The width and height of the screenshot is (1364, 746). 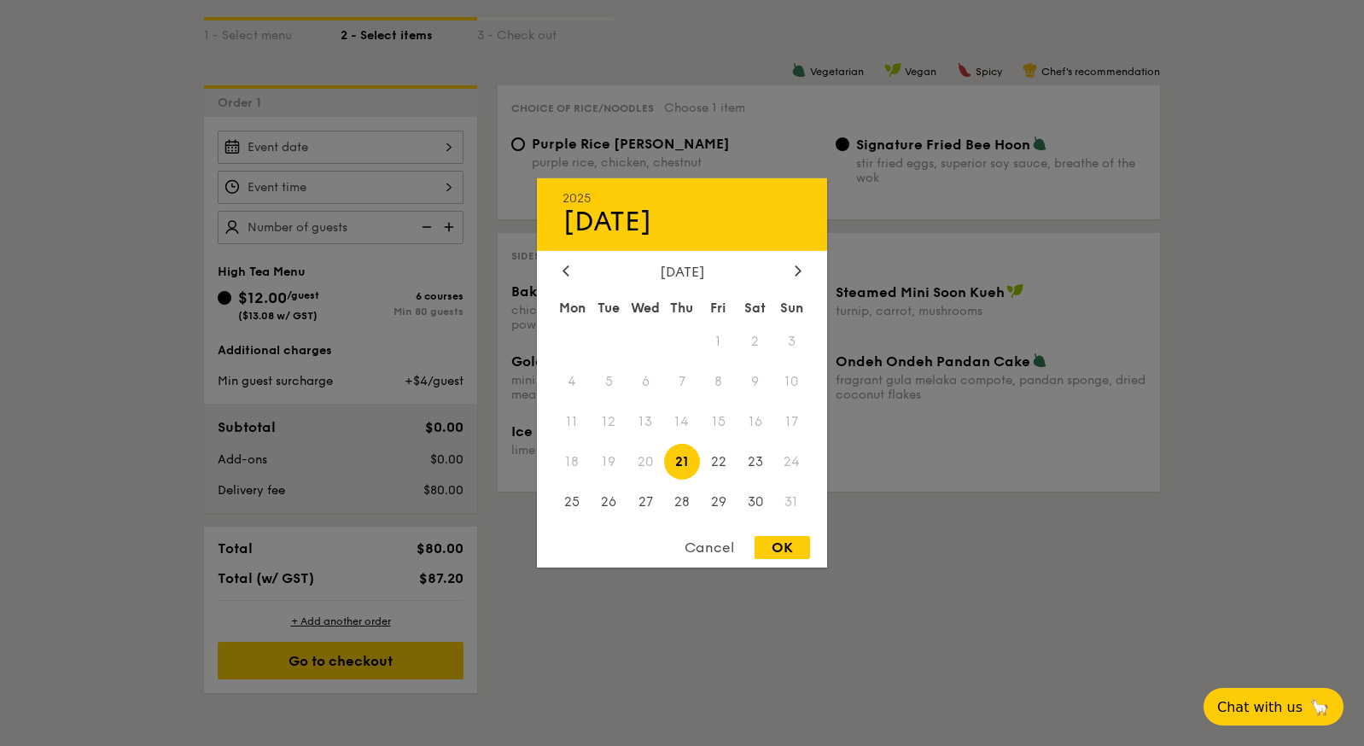 What do you see at coordinates (718, 382) in the screenshot?
I see `span: 8` at bounding box center [718, 382].